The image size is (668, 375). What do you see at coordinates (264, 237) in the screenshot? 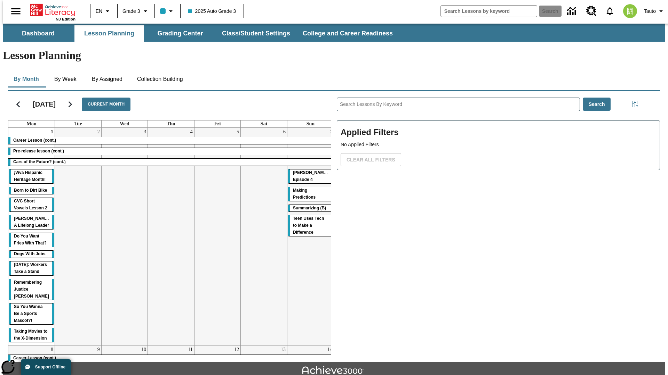
I see `td: September 6, 2025` at bounding box center [264, 237].